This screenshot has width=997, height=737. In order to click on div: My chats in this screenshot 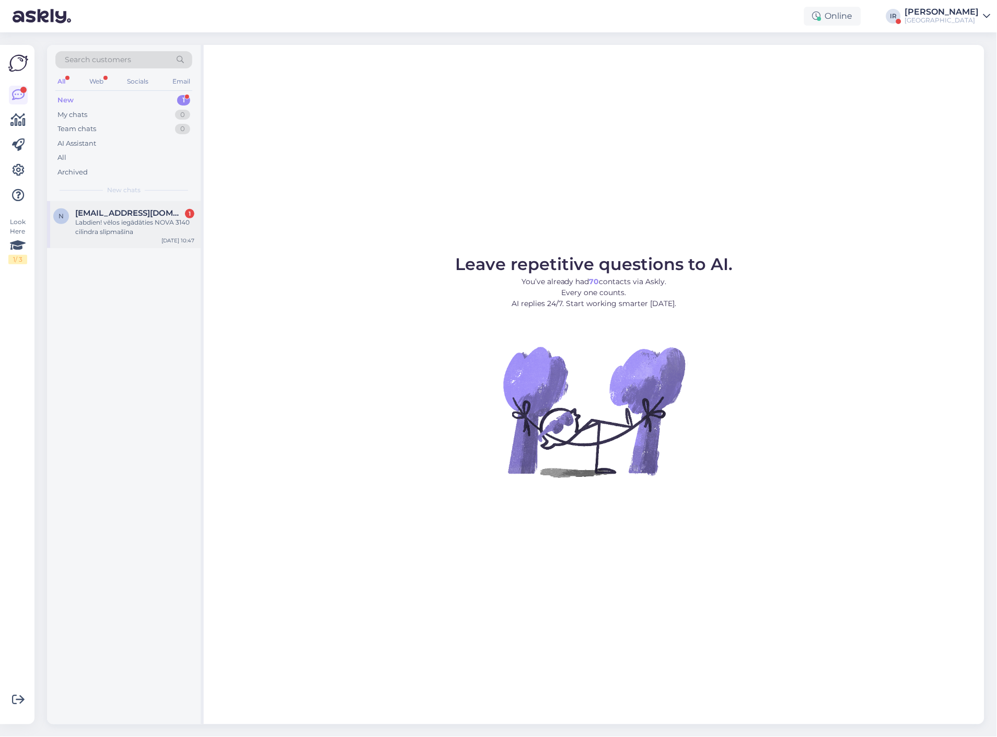, I will do `click(72, 115)`.